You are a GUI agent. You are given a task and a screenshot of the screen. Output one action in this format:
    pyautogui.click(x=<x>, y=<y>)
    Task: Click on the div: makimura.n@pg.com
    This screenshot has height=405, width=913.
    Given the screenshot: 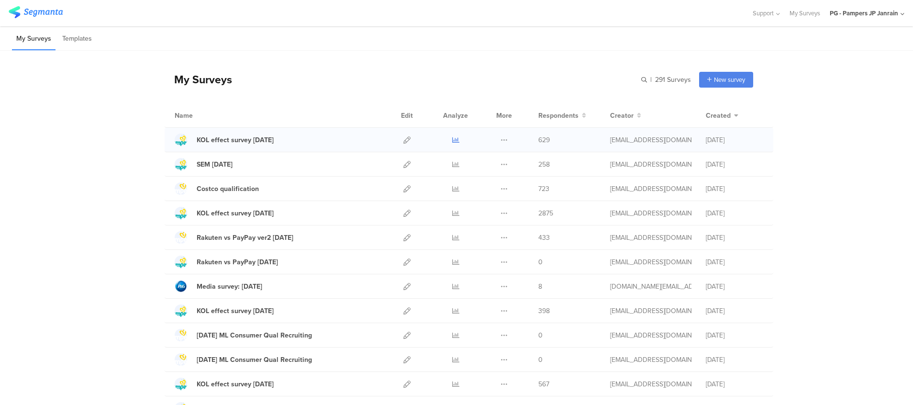 What is the action you would take?
    pyautogui.click(x=651, y=360)
    